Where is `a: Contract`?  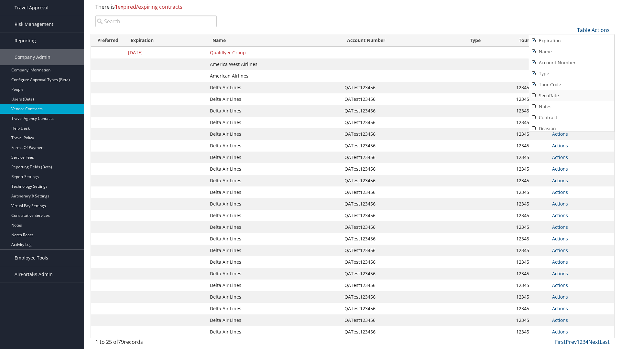 a: Contract is located at coordinates (571, 118).